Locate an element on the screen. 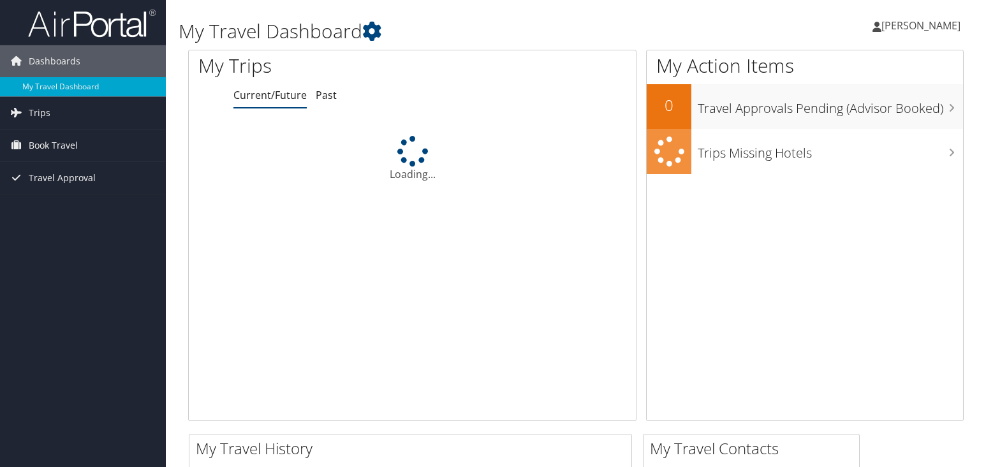  h1: My Action Items is located at coordinates (805, 66).